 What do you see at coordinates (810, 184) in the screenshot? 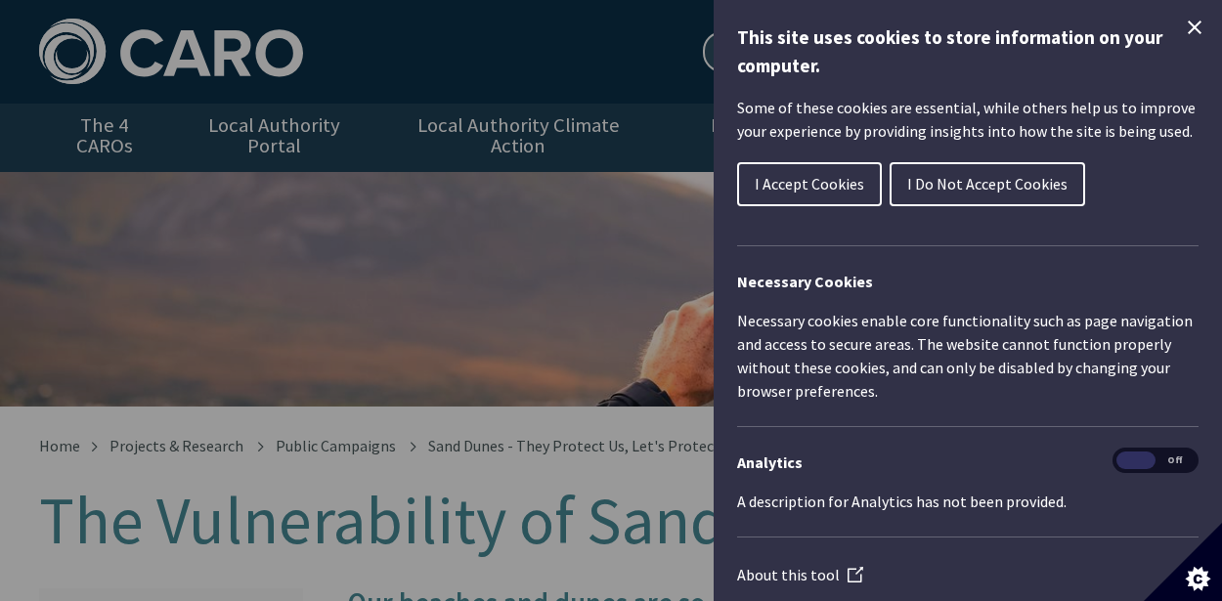
I see `button: I Accept Cookies` at bounding box center [810, 184].